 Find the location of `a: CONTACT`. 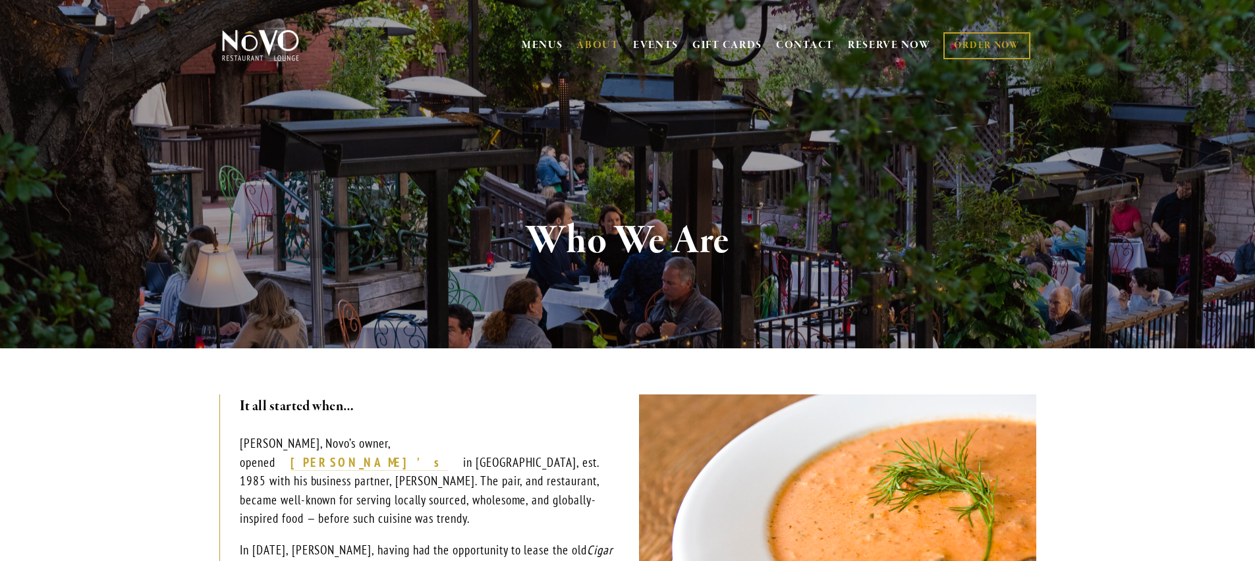

a: CONTACT is located at coordinates (805, 45).